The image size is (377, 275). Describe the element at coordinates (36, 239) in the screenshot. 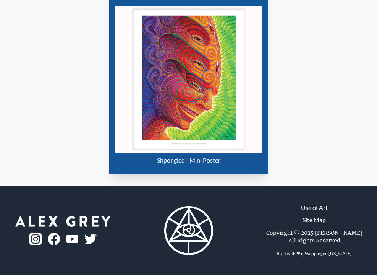

I see `img: ig-logo.png` at that location.